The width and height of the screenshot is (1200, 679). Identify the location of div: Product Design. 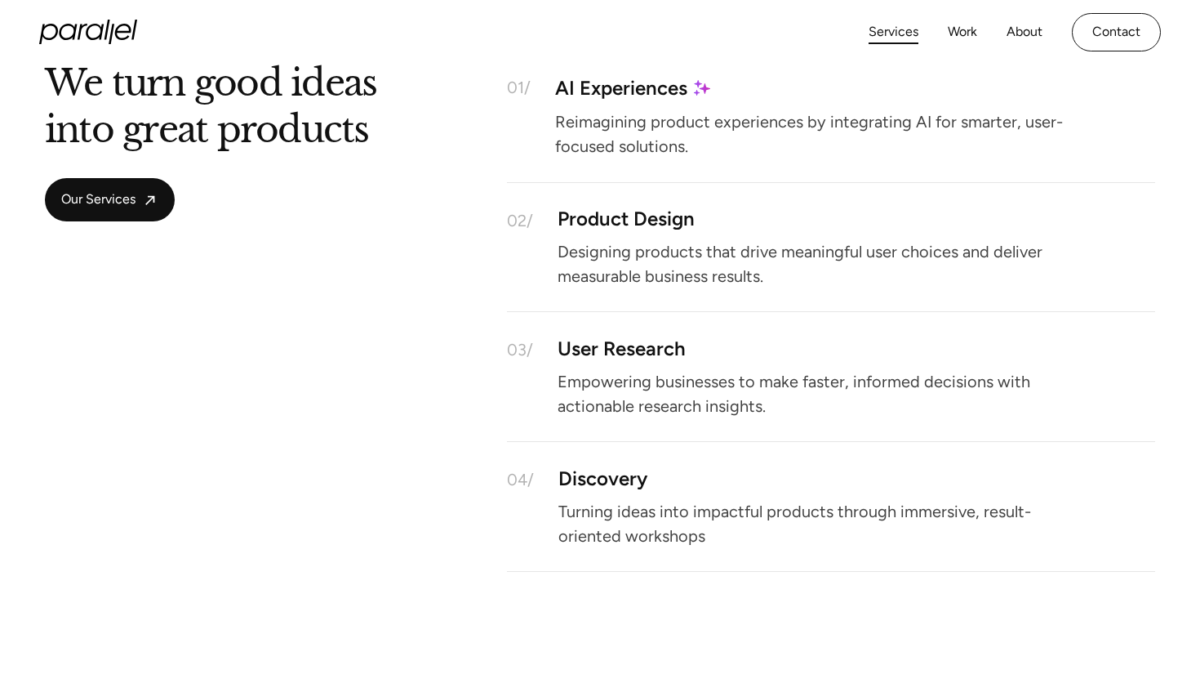
(626, 219).